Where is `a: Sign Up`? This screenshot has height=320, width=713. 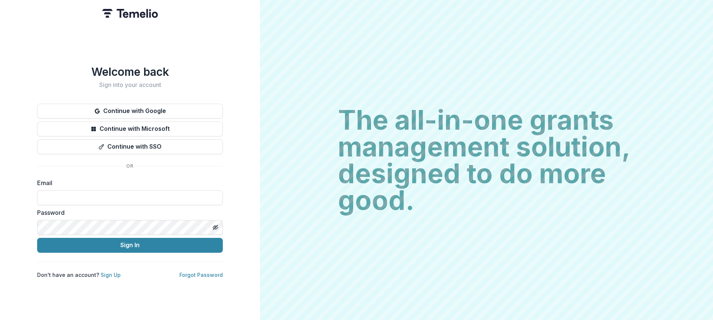 a: Sign Up is located at coordinates (111, 274).